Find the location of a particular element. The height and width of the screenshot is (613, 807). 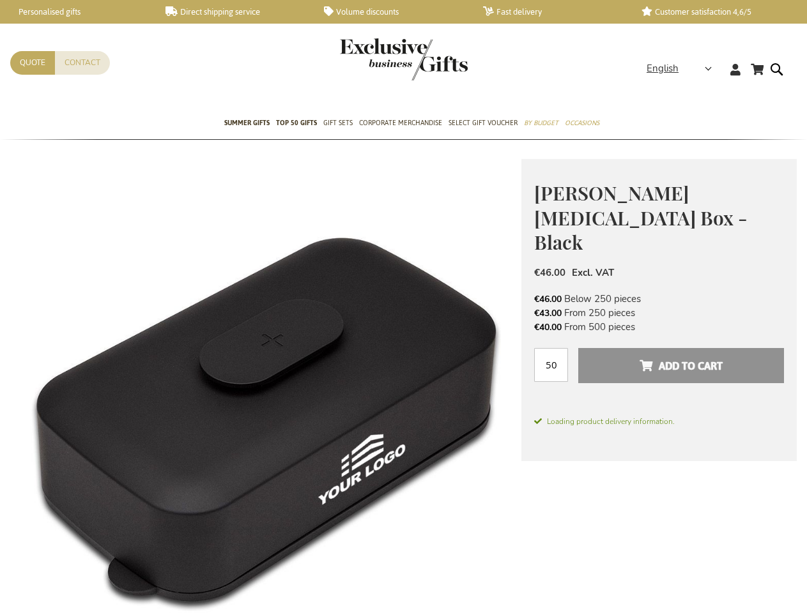

li: From 500 pieces is located at coordinates (659, 327).